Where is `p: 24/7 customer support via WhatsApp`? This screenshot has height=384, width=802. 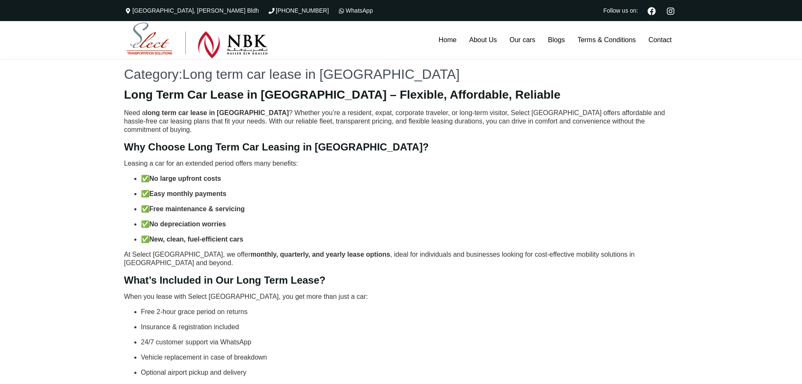
p: 24/7 customer support via WhatsApp is located at coordinates (410, 342).